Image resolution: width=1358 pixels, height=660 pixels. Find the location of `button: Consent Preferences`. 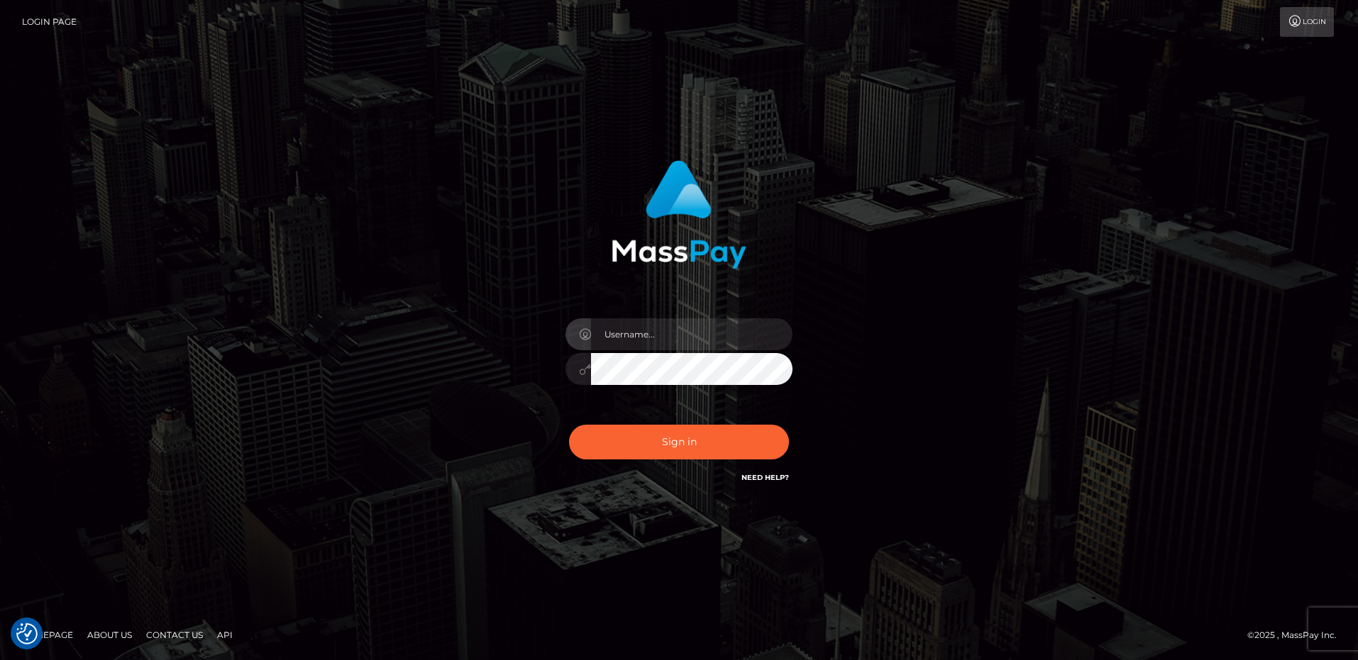

button: Consent Preferences is located at coordinates (27, 634).